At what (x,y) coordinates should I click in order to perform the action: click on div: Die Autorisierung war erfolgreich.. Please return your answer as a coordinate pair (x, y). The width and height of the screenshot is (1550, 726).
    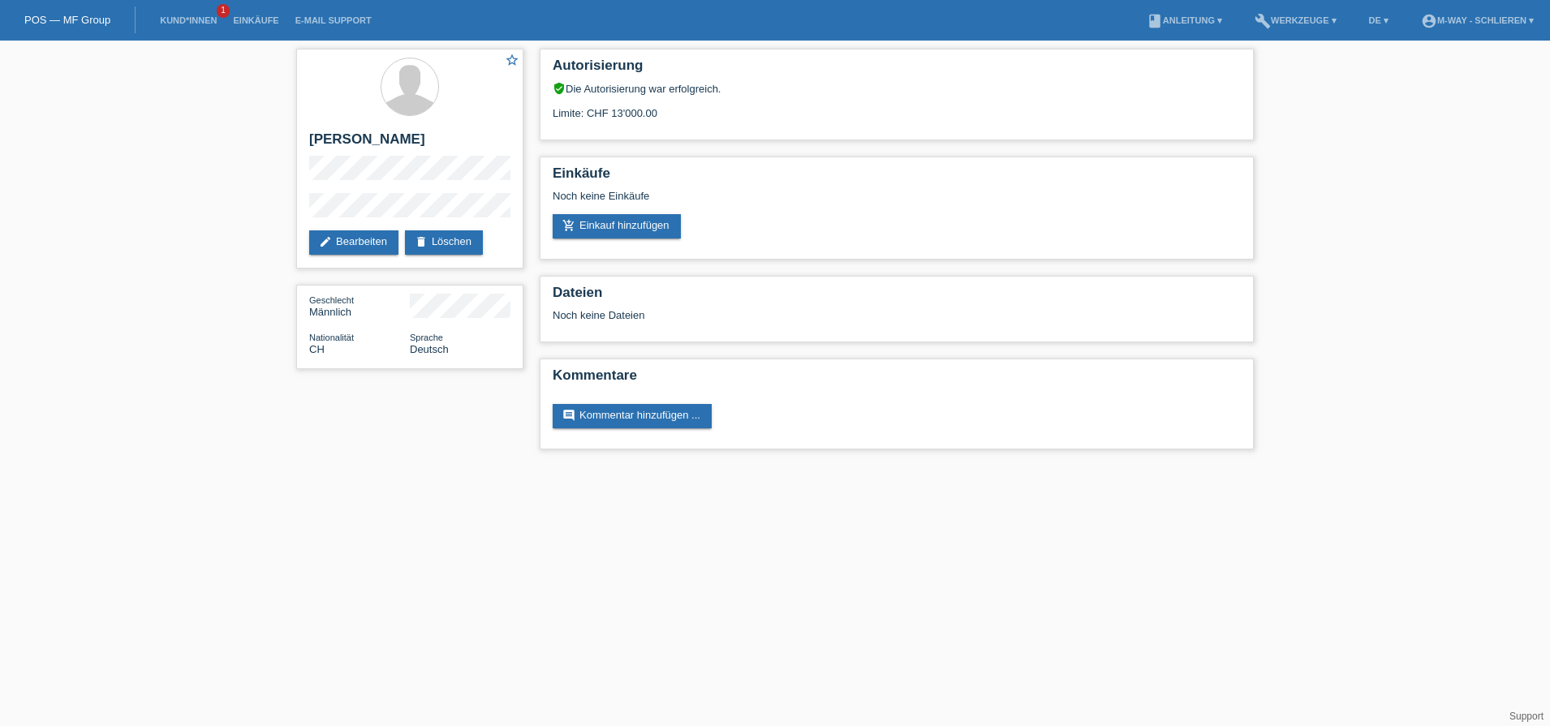
    Looking at the image, I should click on (897, 88).